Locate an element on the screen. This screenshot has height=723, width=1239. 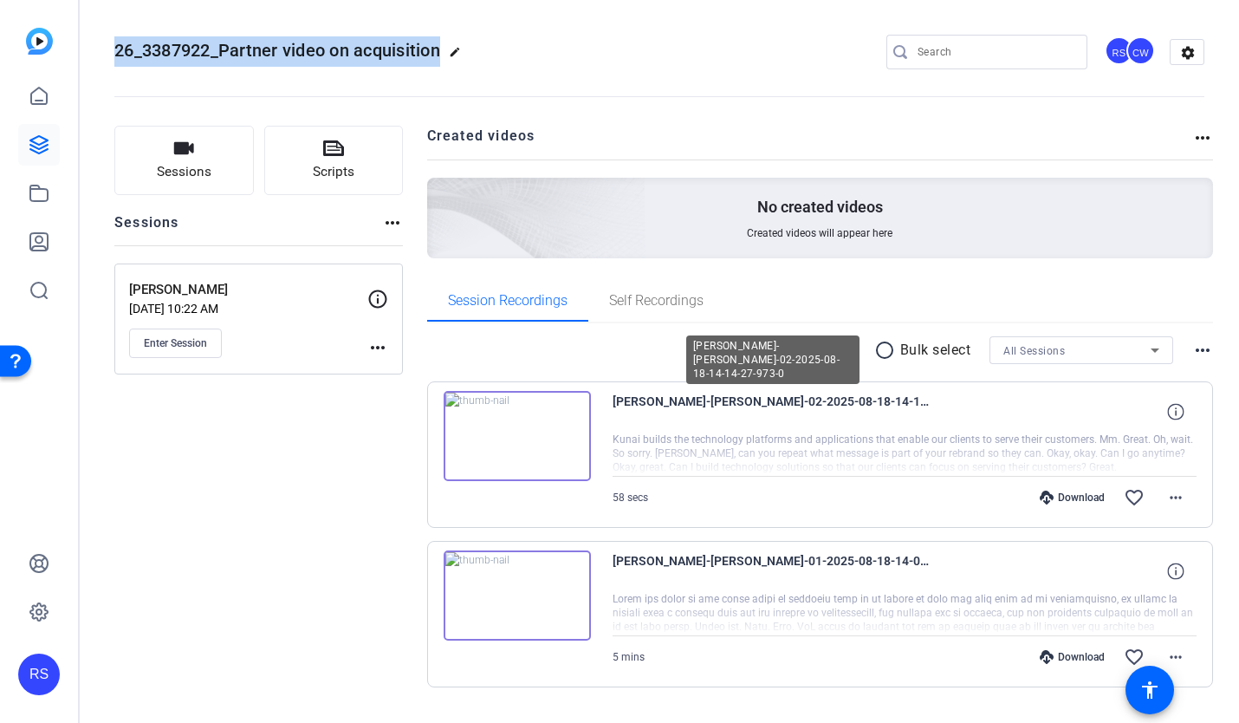
mat-icon: radio_button_unchecked is located at coordinates (887, 350).